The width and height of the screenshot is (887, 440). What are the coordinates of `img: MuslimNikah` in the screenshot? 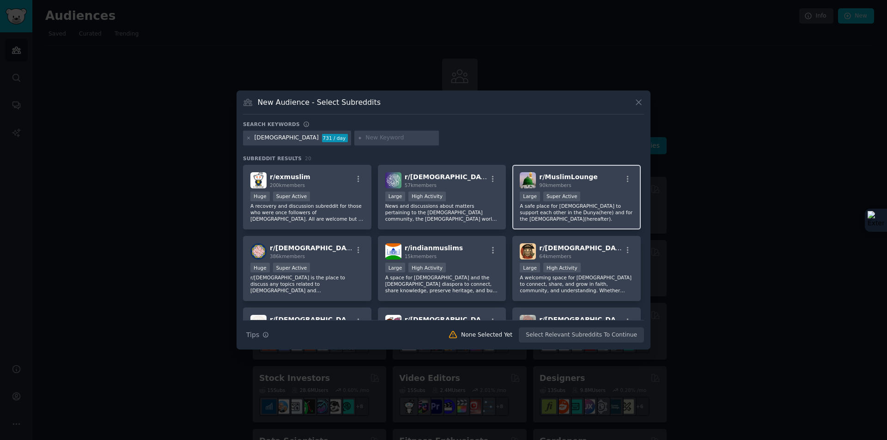 It's located at (258, 323).